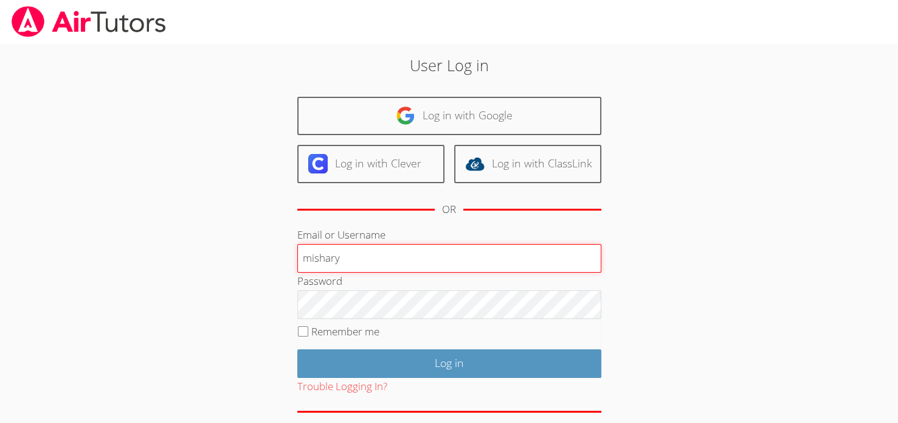  Describe the element at coordinates (345, 331) in the screenshot. I see `label: Remember me` at that location.